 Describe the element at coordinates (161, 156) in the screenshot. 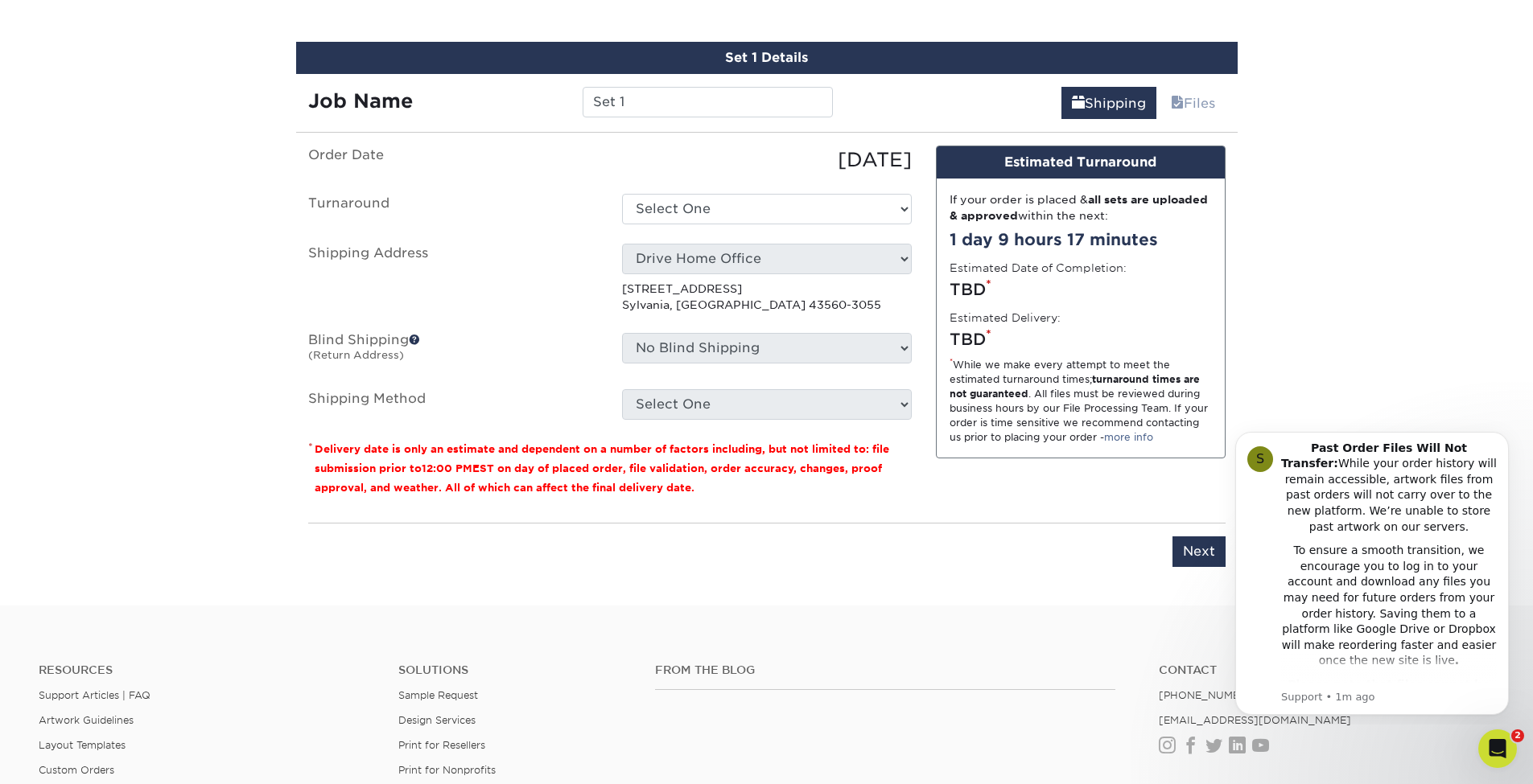

I see `div: message notification from Support, 1m ago. Notice - Account Changes Coming Soon ​ Past Order File...` at that location.